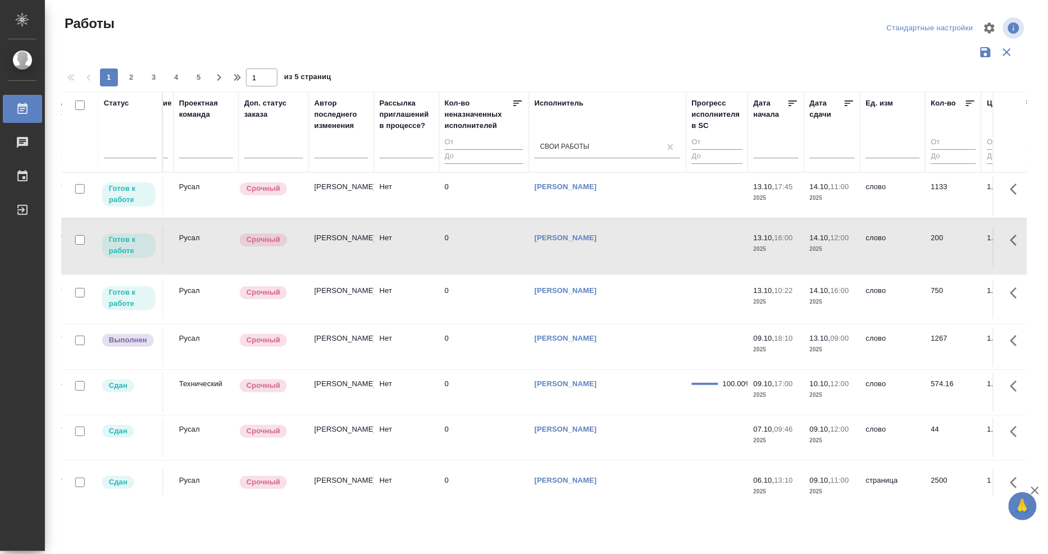 The image size is (1048, 554). I want to click on button: Сохранить фильтры, so click(986, 52).